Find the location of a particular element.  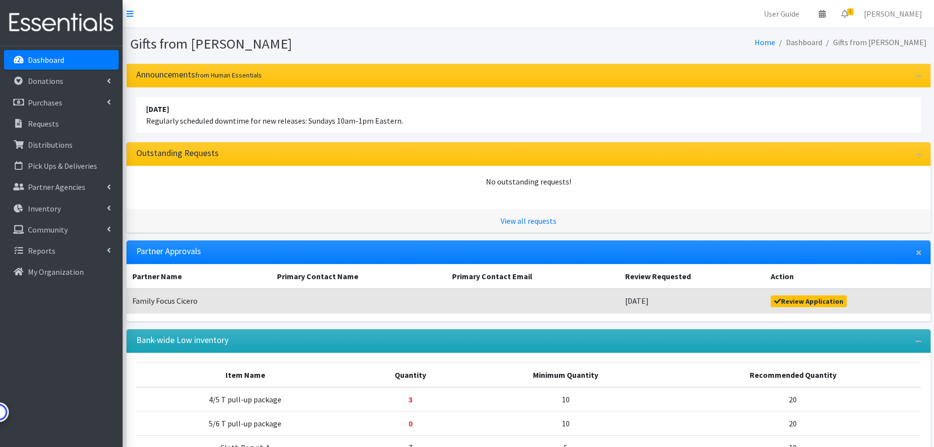

h3: Partner Approvals is located at coordinates (169, 251).